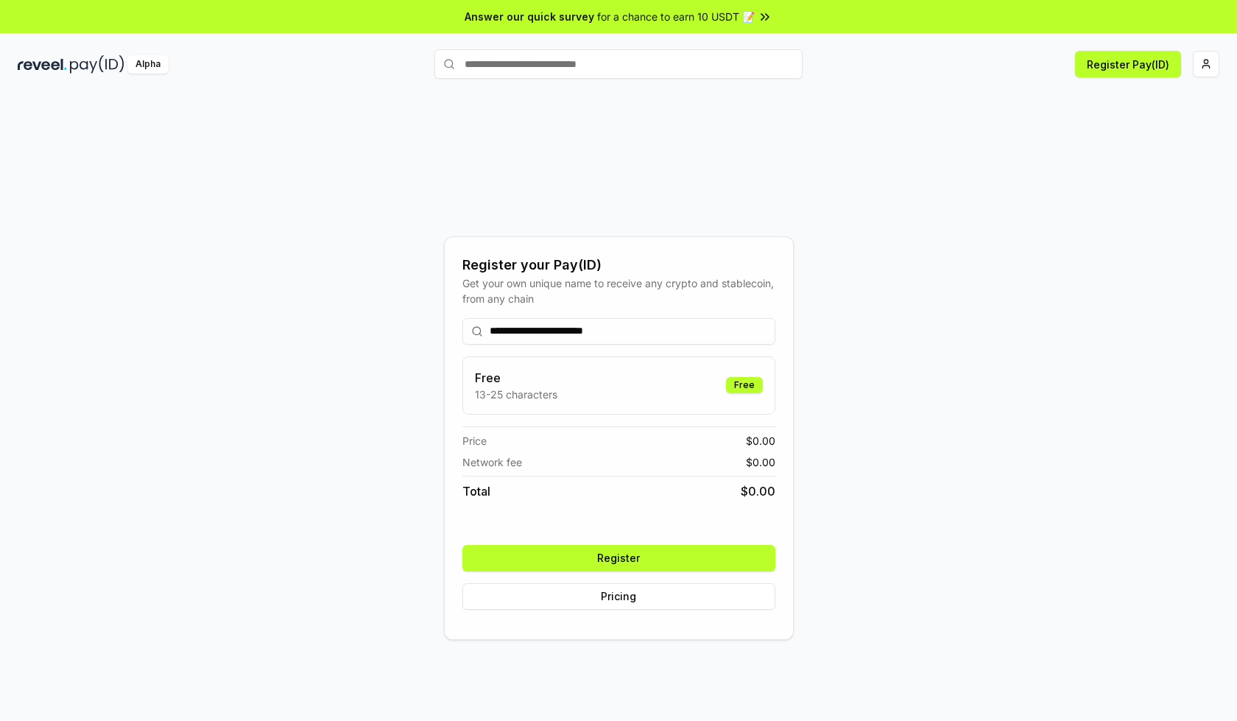 This screenshot has height=721, width=1237. I want to click on span: Price, so click(474, 440).